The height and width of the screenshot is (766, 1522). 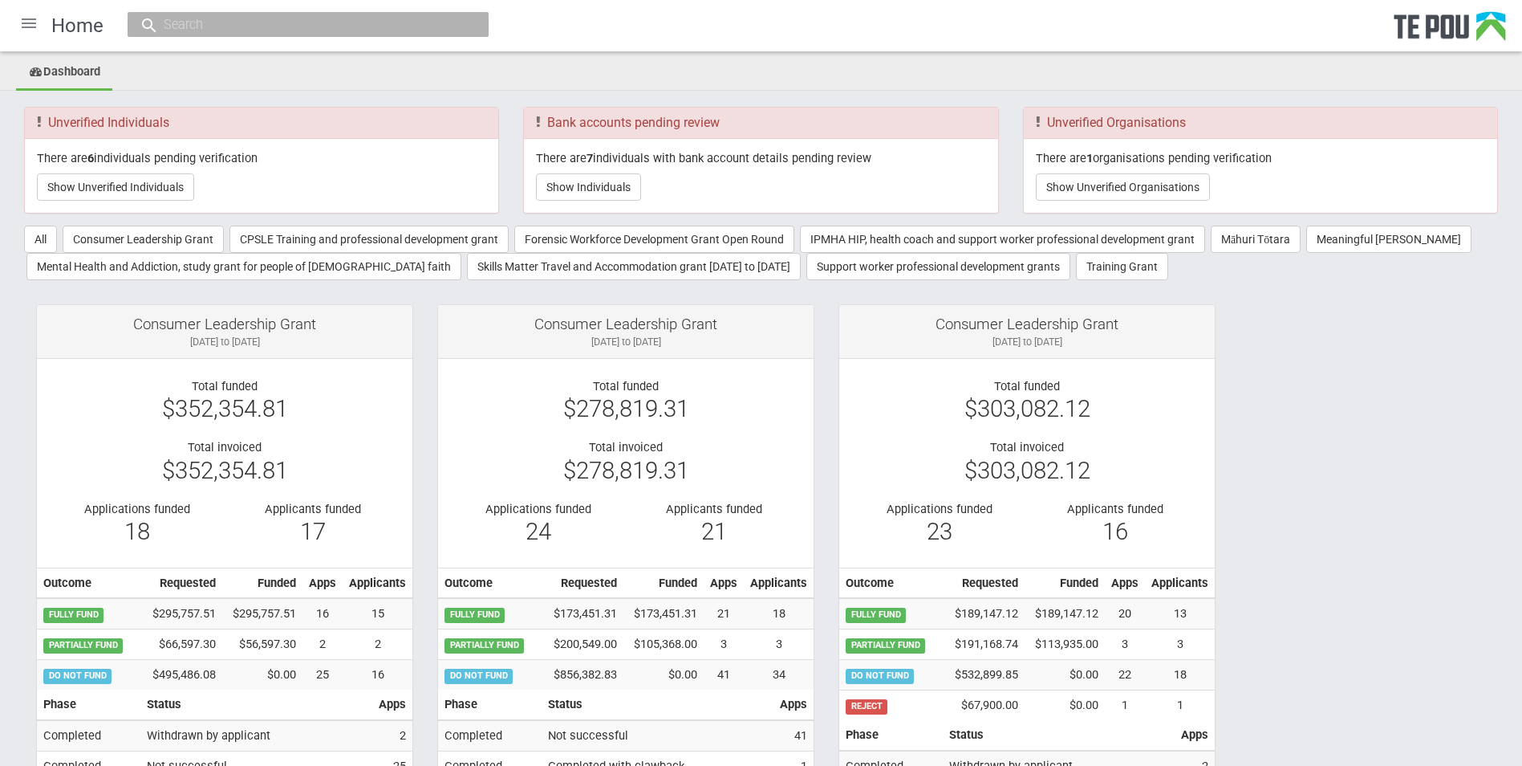 What do you see at coordinates (181, 644) in the screenshot?
I see `td: $66,597.30` at bounding box center [181, 644].